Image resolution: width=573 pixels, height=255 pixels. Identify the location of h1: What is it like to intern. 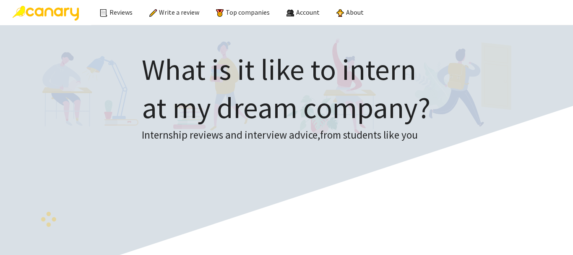
(286, 89).